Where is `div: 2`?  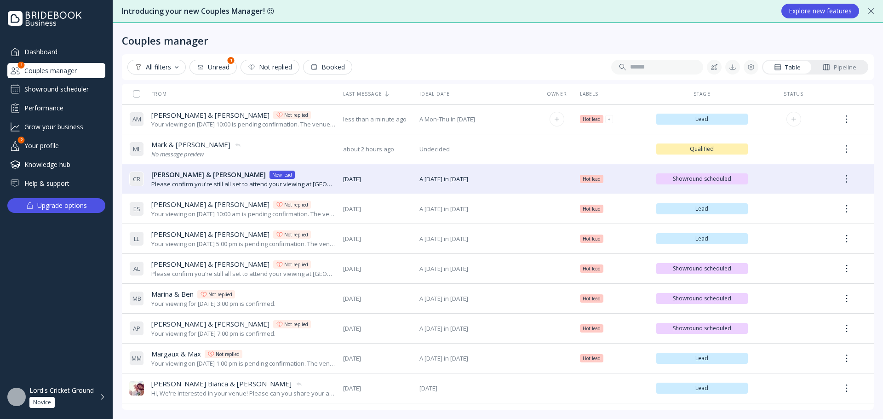
div: 2 is located at coordinates (21, 140).